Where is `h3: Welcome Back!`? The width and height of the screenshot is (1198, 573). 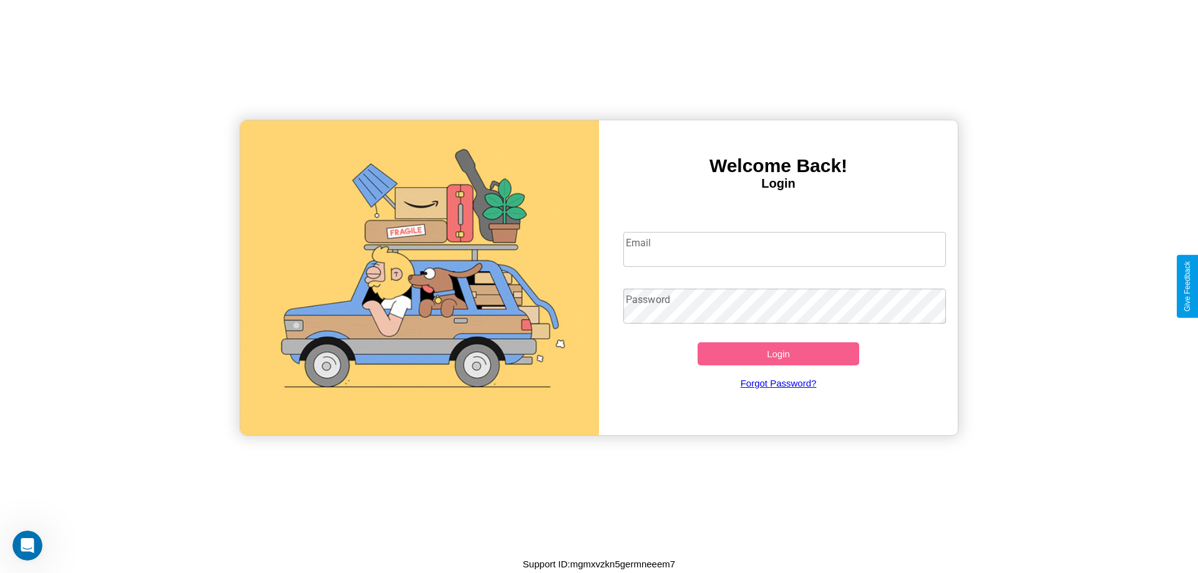 h3: Welcome Back! is located at coordinates (778, 166).